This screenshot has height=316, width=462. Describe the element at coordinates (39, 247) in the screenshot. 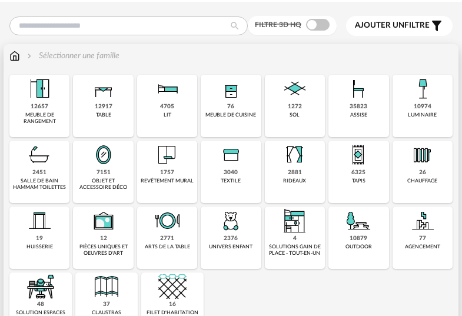

I see `div: huisserie` at that location.